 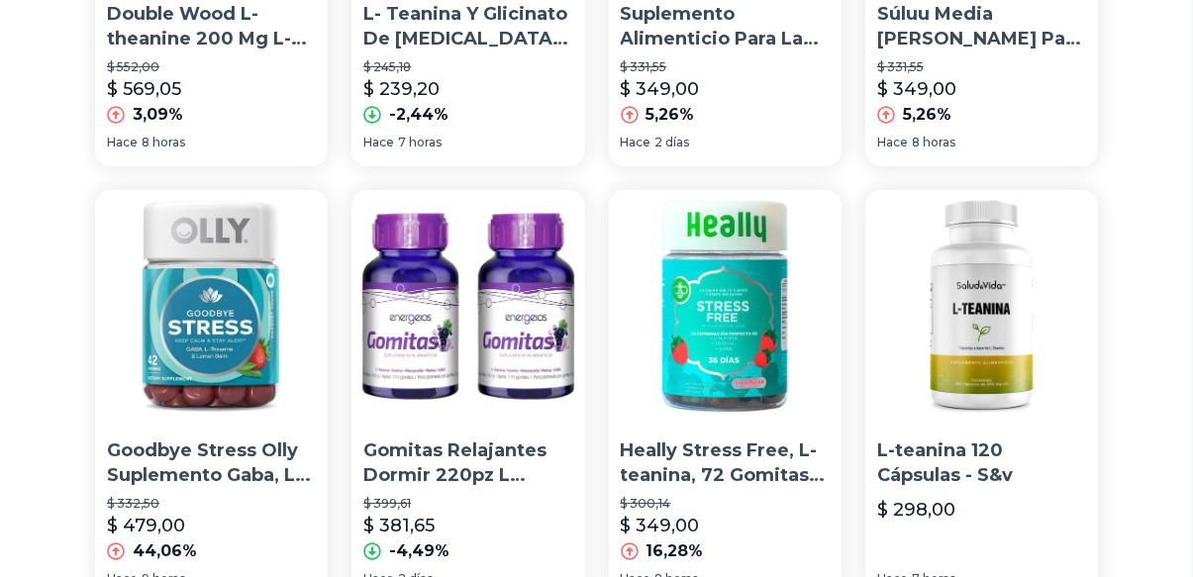 What do you see at coordinates (211, 306) in the screenshot?
I see `img: Goodbye Stress Olly Suplemento Gaba, L-teanina, 42 Gomitas` at bounding box center [211, 306].